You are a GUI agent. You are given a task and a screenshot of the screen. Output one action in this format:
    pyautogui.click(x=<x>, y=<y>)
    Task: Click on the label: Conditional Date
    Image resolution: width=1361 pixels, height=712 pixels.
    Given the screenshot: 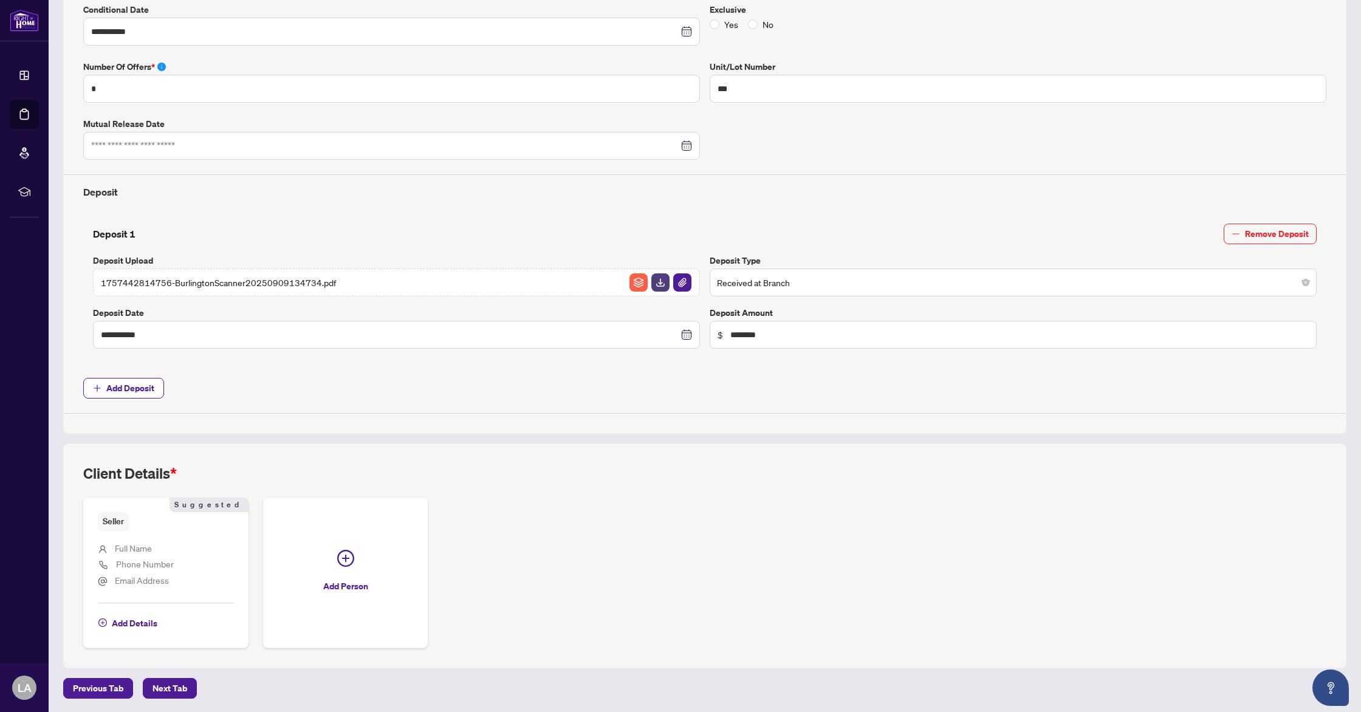 What is the action you would take?
    pyautogui.click(x=391, y=10)
    